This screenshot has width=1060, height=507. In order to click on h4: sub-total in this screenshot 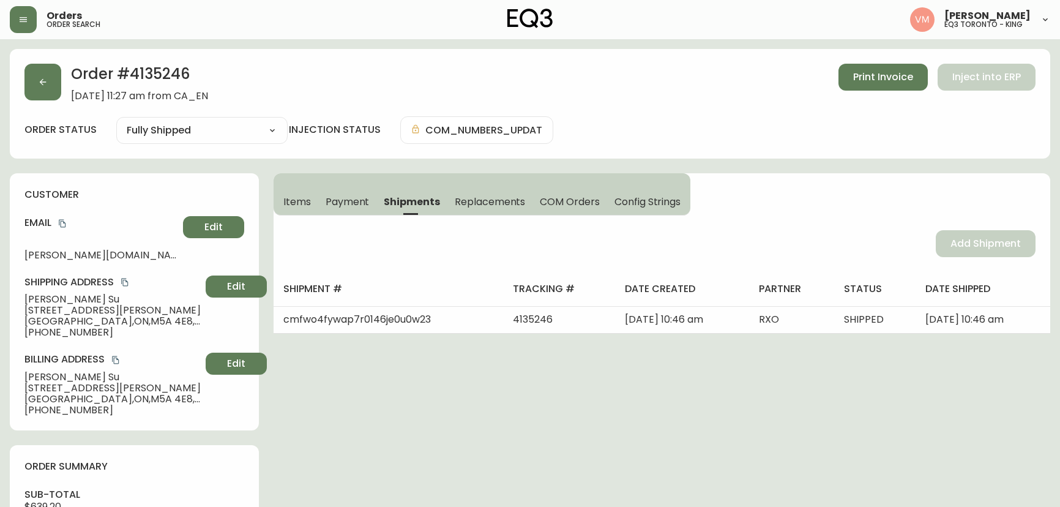, I will do `click(134, 494)`.